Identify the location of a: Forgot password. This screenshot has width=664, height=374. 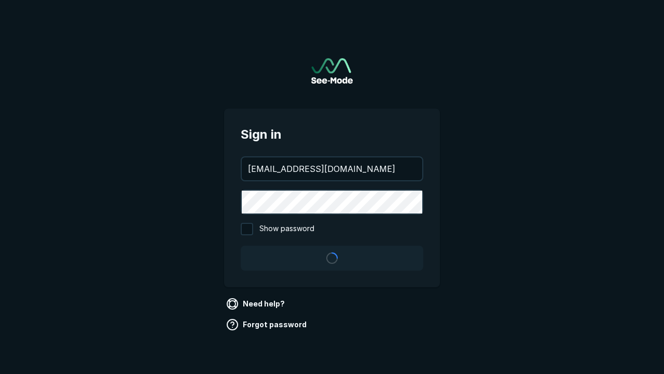
(267, 324).